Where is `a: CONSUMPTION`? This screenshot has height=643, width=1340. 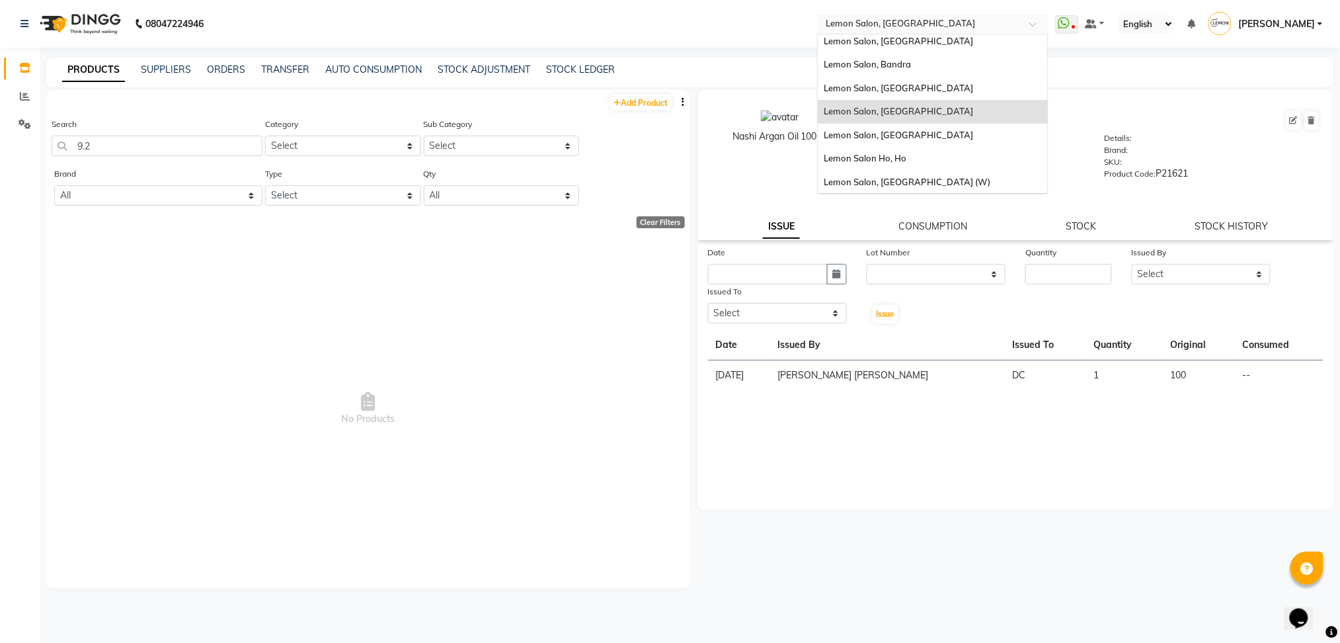 a: CONSUMPTION is located at coordinates (933, 226).